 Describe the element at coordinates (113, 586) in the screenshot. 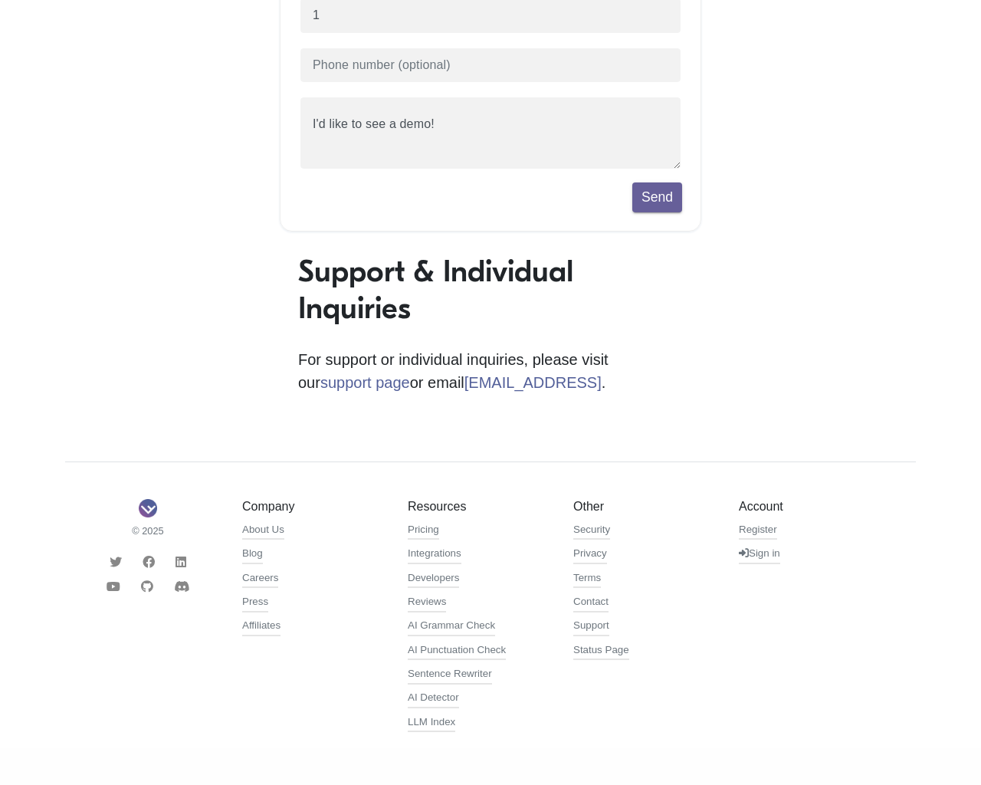

I see `i: Youtube` at that location.